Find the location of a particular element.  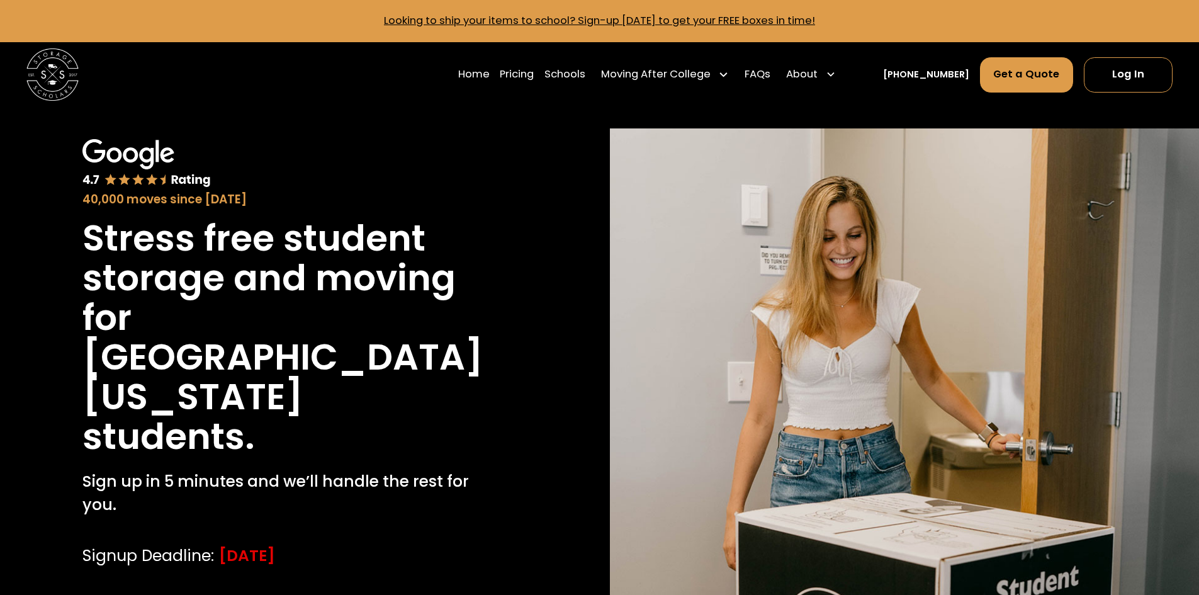

a: Pricing is located at coordinates (517, 74).